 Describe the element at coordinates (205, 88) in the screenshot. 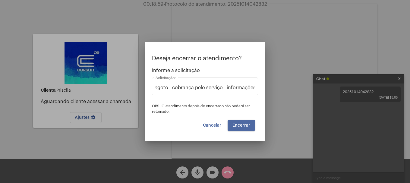

I see `input: Buscar solicitação` at that location.